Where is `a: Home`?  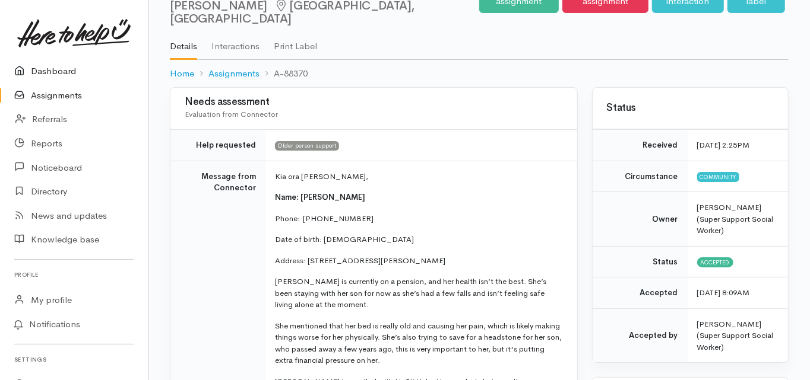 a: Home is located at coordinates (182, 74).